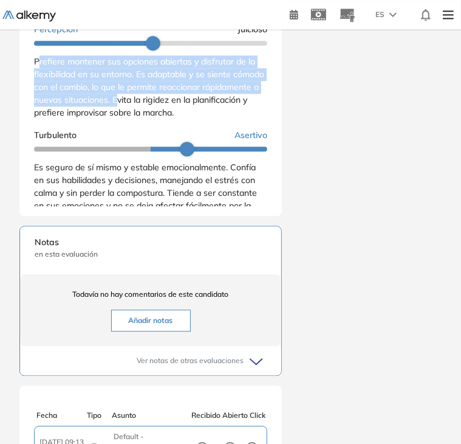  Describe the element at coordinates (235, 415) in the screenshot. I see `div: Abierto` at that location.